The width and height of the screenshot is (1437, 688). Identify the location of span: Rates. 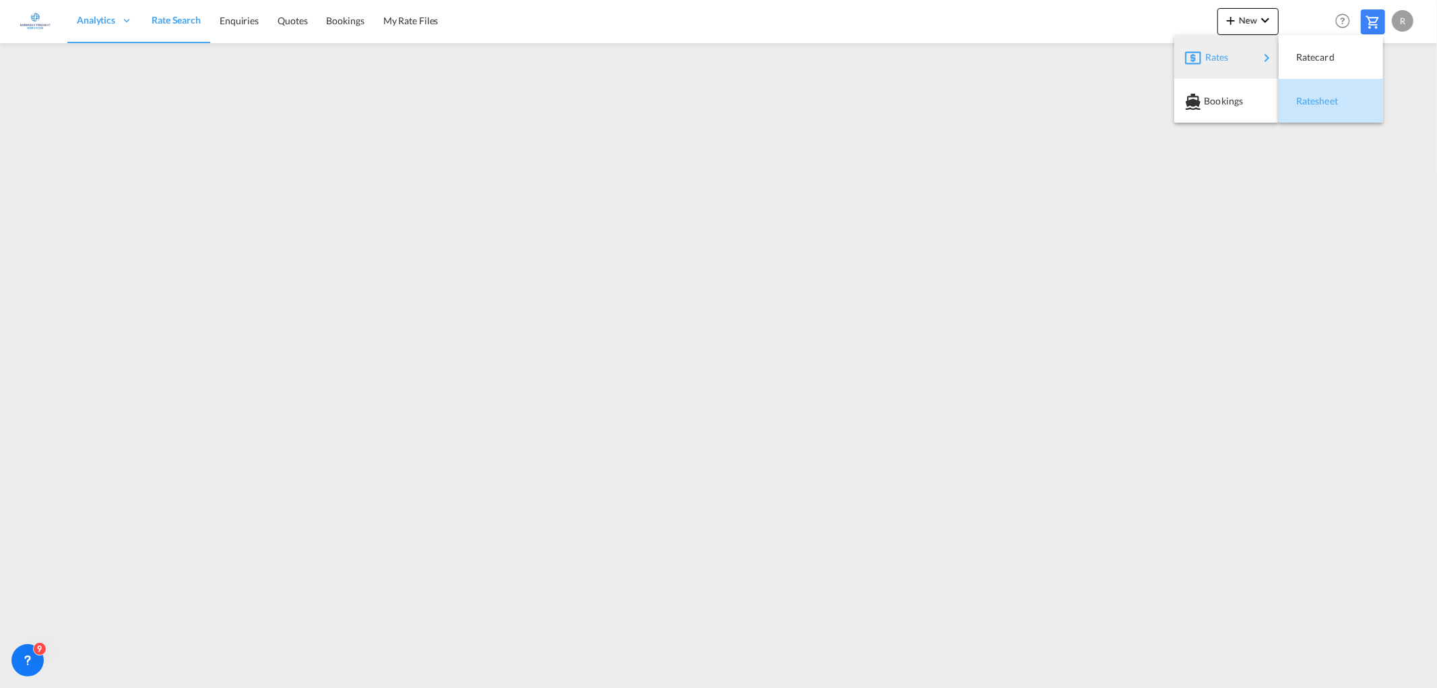
(1214, 57).